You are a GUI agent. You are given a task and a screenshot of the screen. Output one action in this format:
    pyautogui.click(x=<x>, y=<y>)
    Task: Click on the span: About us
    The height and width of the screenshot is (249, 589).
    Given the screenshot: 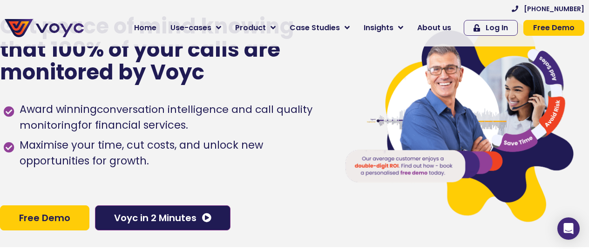 What is the action you would take?
    pyautogui.click(x=434, y=28)
    